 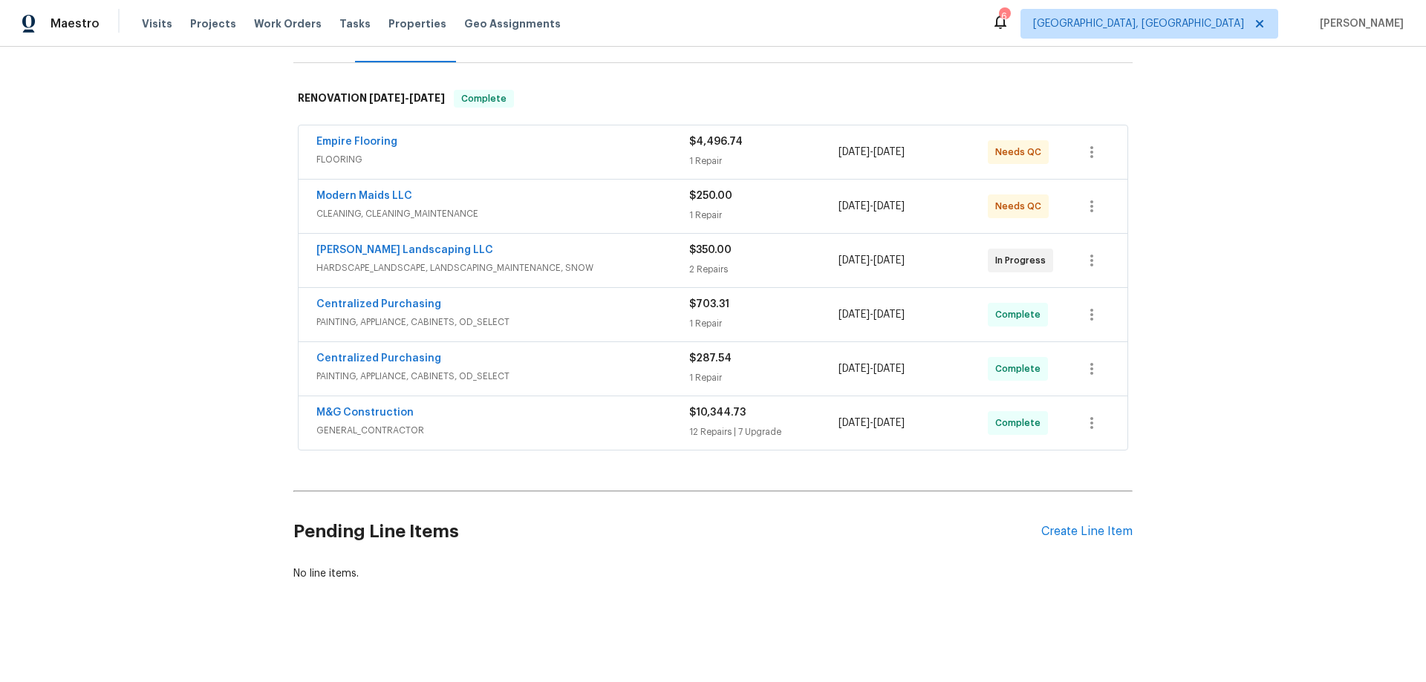 I want to click on div: 2 Repairs, so click(x=763, y=270).